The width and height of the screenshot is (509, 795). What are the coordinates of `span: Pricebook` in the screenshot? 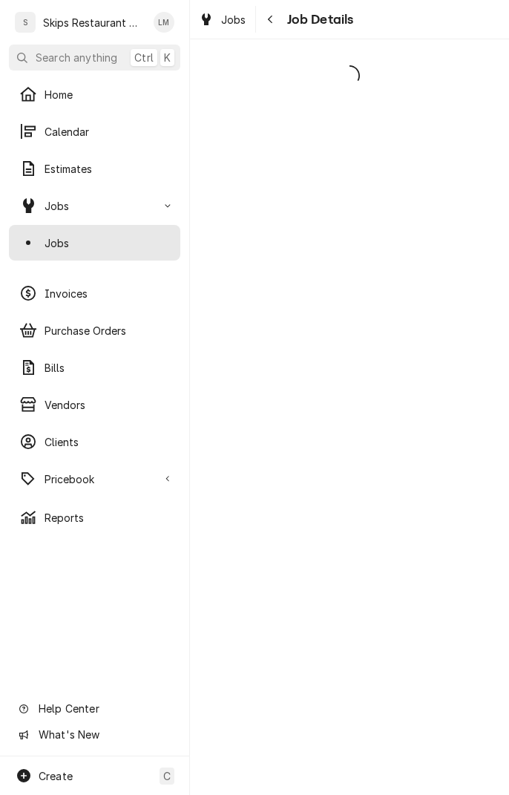 It's located at (101, 479).